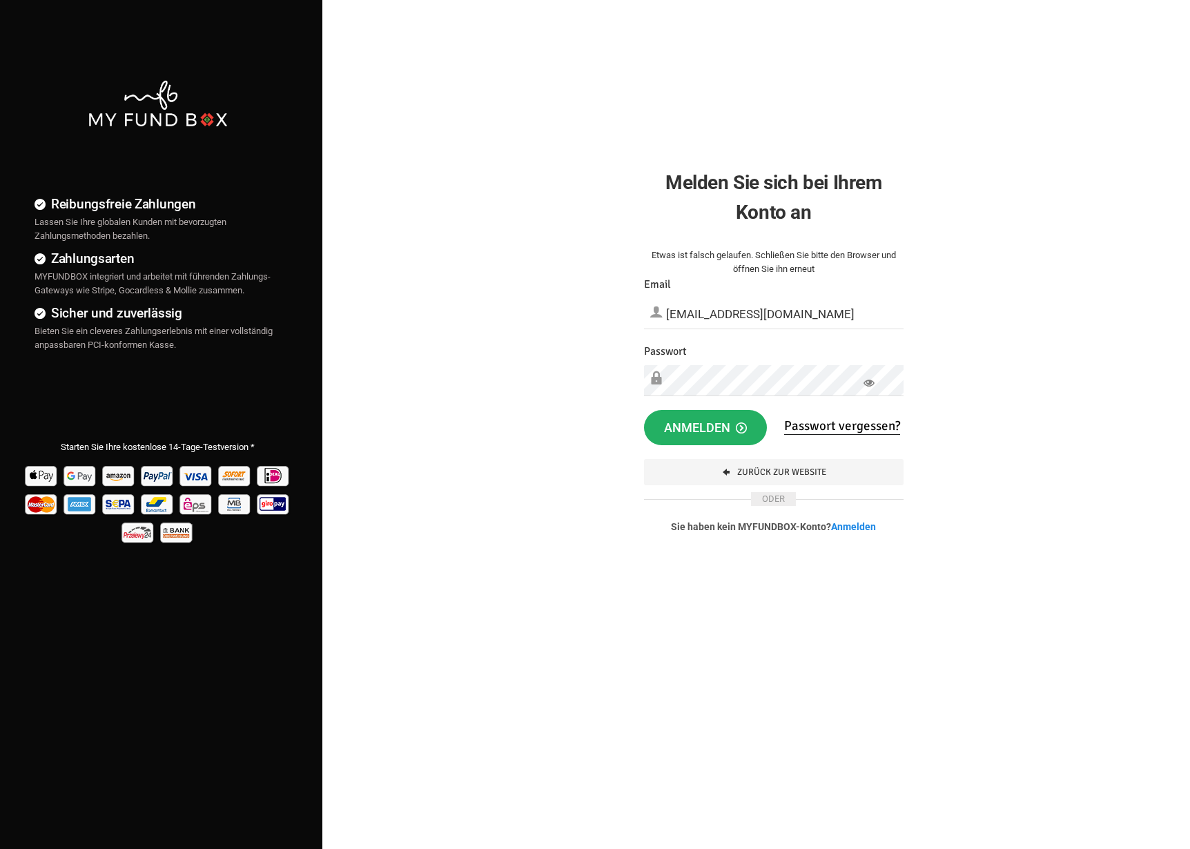 The image size is (1190, 849). I want to click on img: Visa, so click(196, 475).